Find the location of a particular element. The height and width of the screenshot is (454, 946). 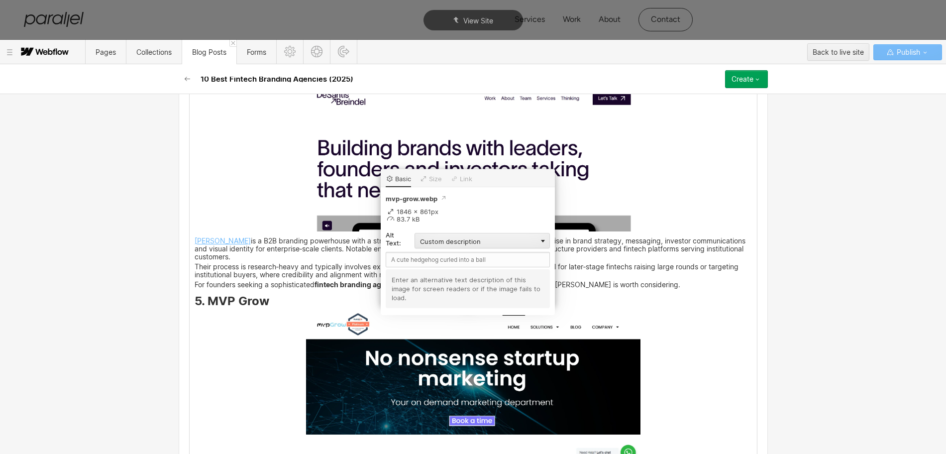

p: is a B2B branding powerhouse with a strong portfolio in finance and technology. They specialise i... is located at coordinates (473, 249).